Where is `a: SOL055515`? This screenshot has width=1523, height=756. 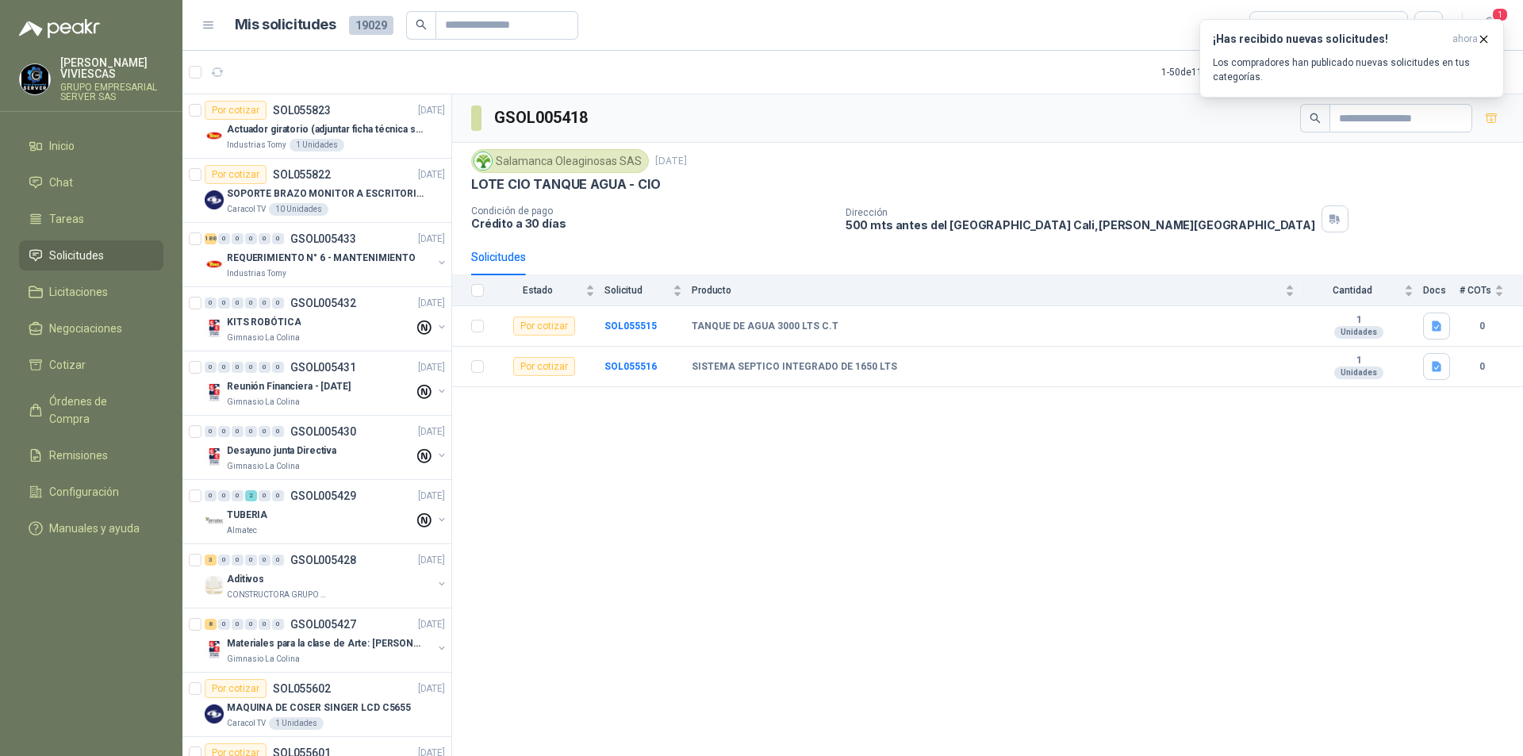
a: SOL055515 is located at coordinates (630, 326).